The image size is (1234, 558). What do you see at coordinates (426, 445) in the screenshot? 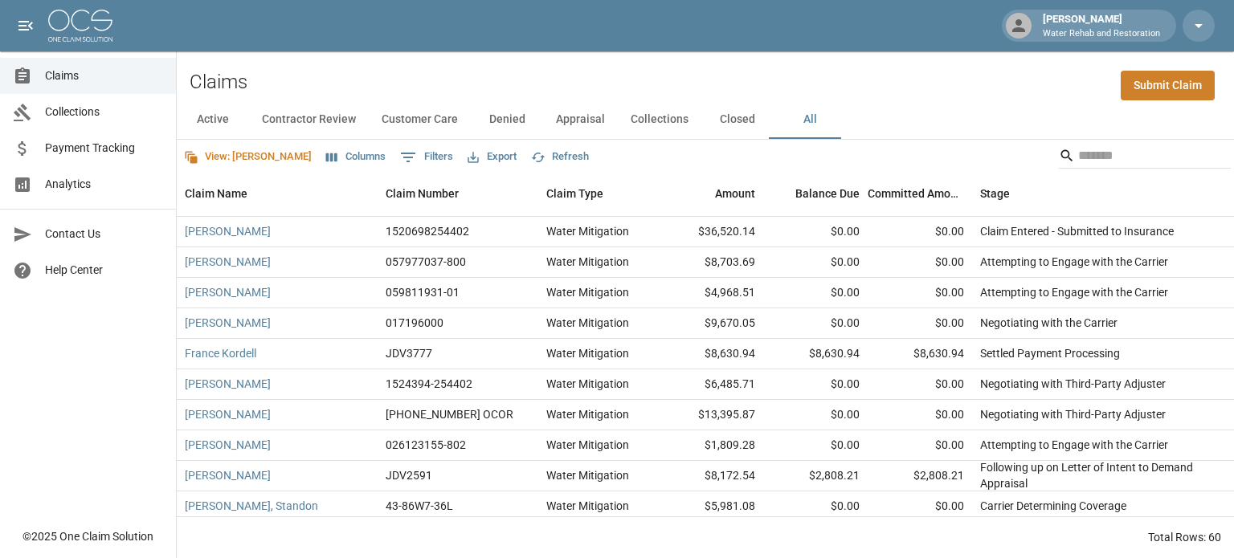
I see `div: 026123155-802` at bounding box center [426, 445].